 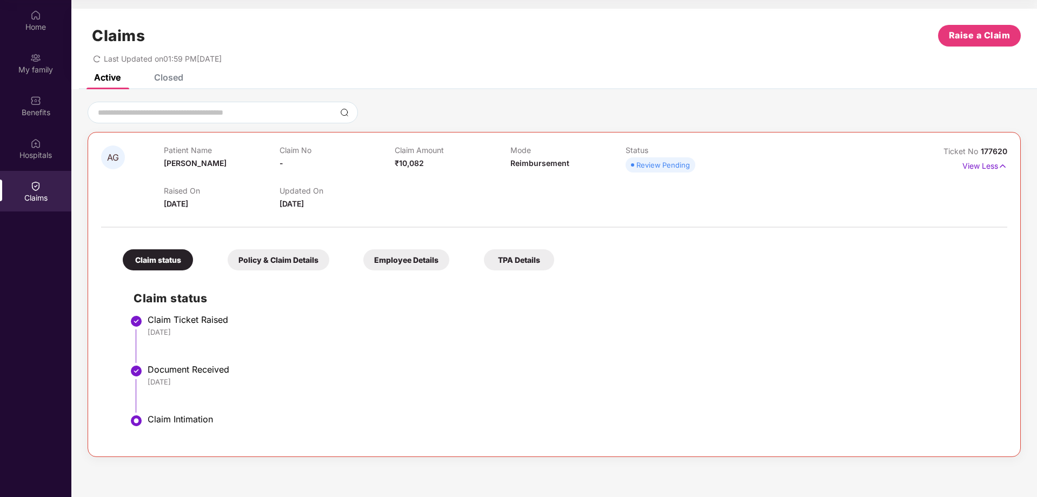 I want to click on div: Claim Ticket Raised, so click(x=572, y=319).